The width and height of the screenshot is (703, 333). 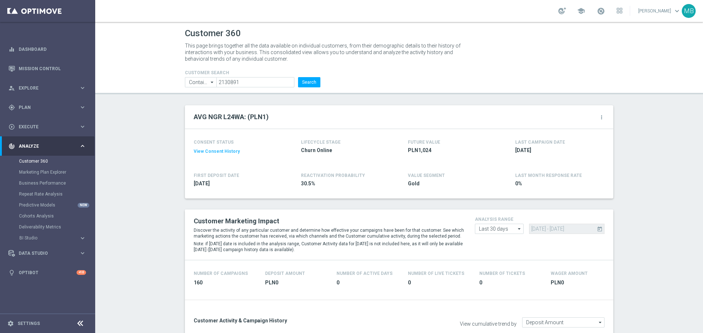 I want to click on span: Explore, so click(x=49, y=88).